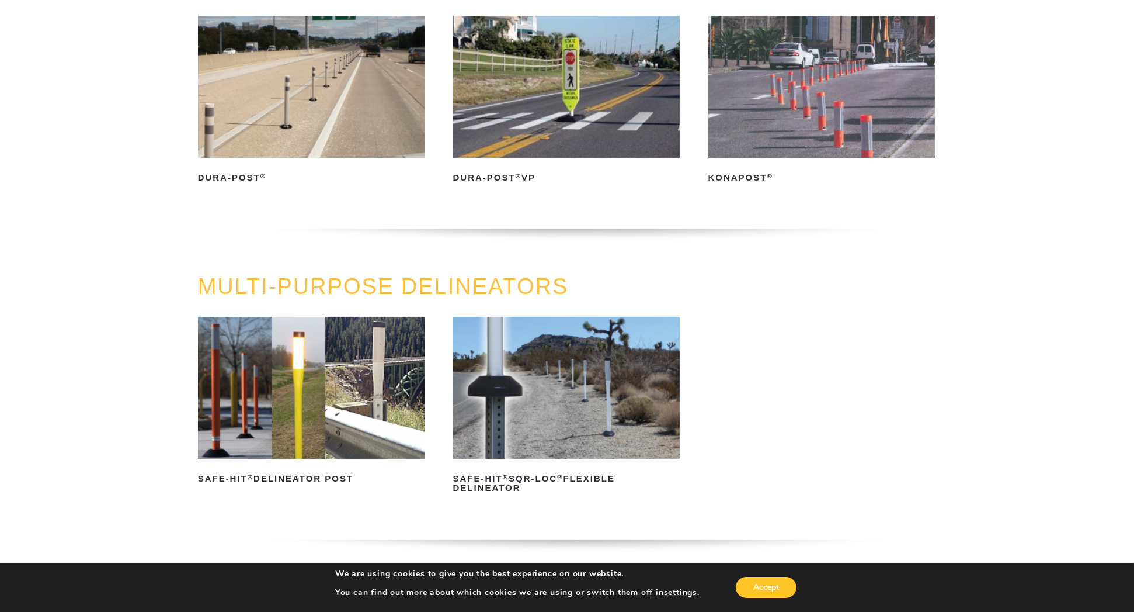  What do you see at coordinates (311, 402) in the screenshot?
I see `a: Safe-Hit®Delineator Post` at bounding box center [311, 402].